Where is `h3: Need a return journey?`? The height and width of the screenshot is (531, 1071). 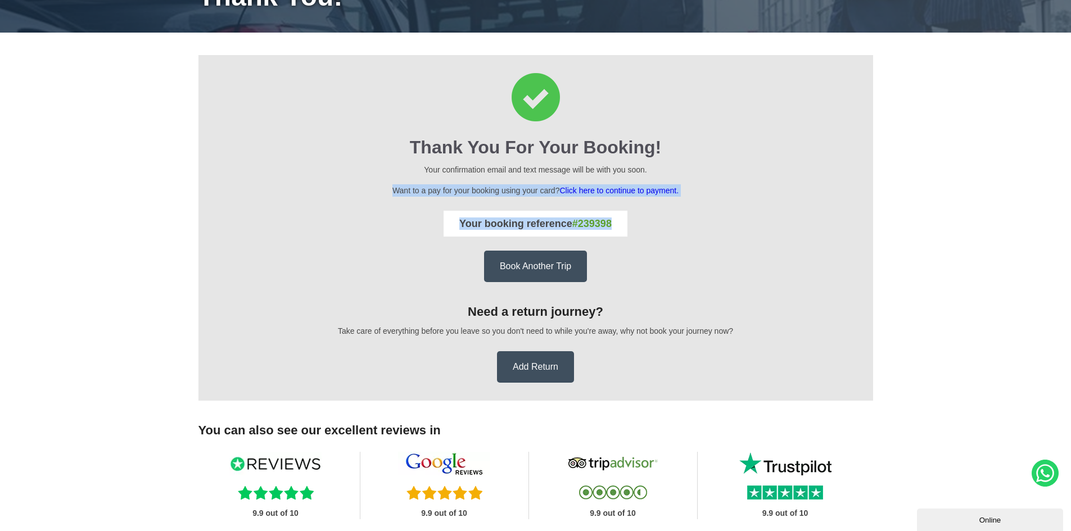
h3: Need a return journey? is located at coordinates (536, 312).